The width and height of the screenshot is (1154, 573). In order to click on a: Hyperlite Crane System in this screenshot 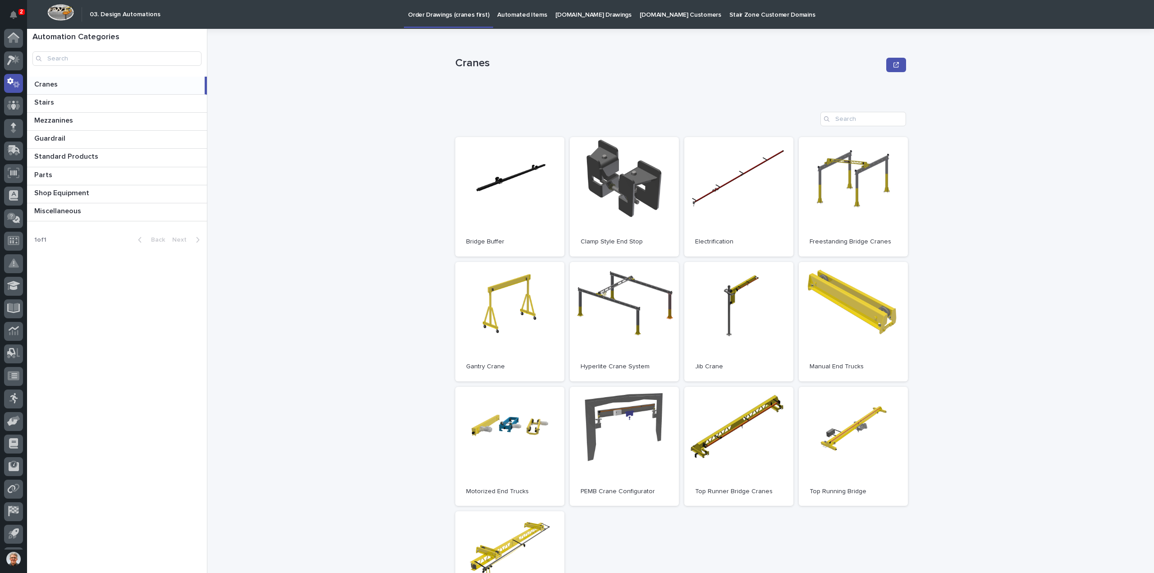, I will do `click(624, 321)`.